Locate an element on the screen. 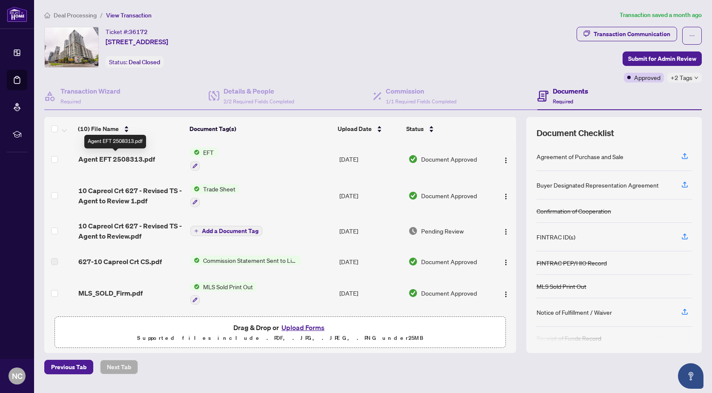  span: 10 Capreol Crt 627 - Revised TS - Agent to Review.pdf is located at coordinates (131, 231).